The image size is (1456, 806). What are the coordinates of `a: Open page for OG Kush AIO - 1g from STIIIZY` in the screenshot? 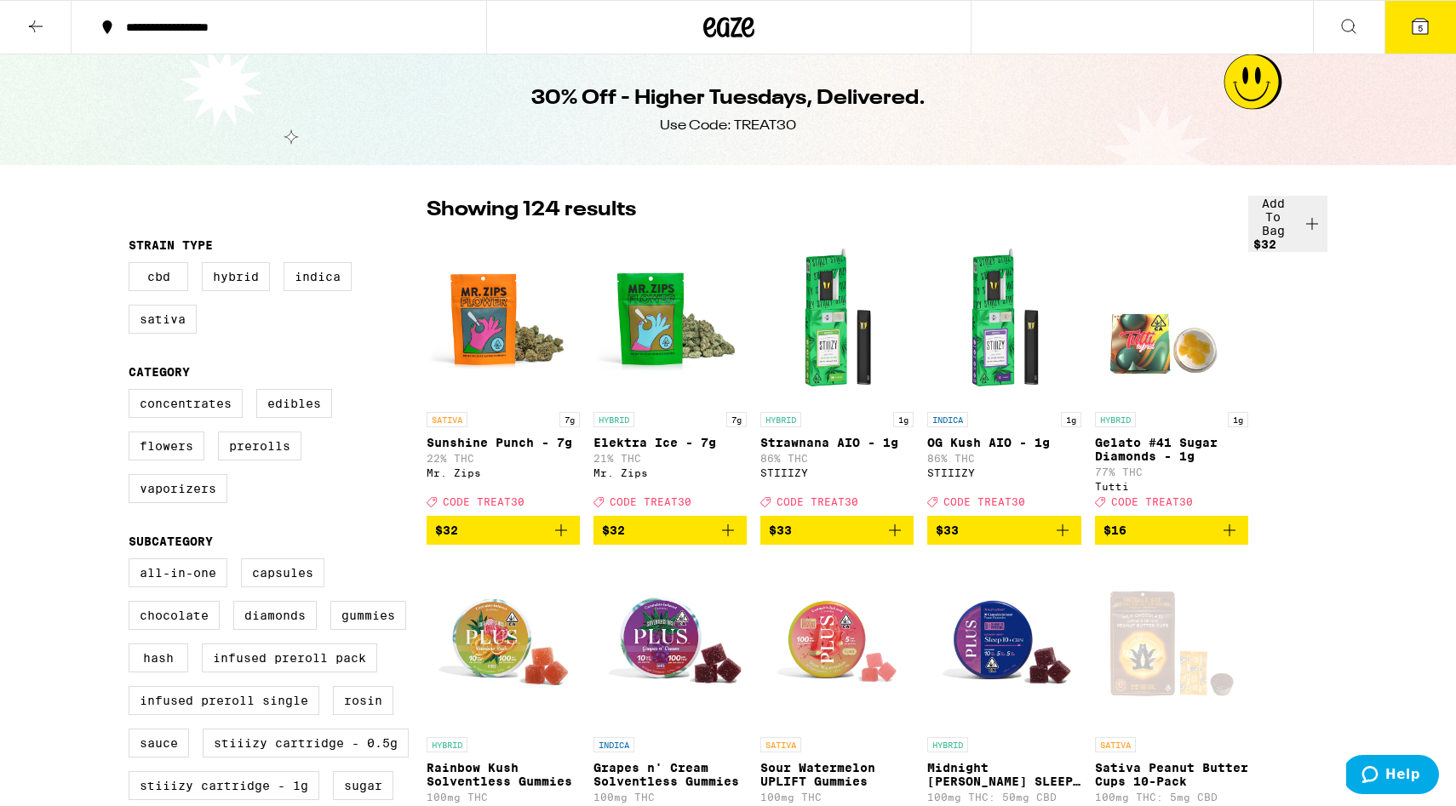 It's located at (1004, 375).